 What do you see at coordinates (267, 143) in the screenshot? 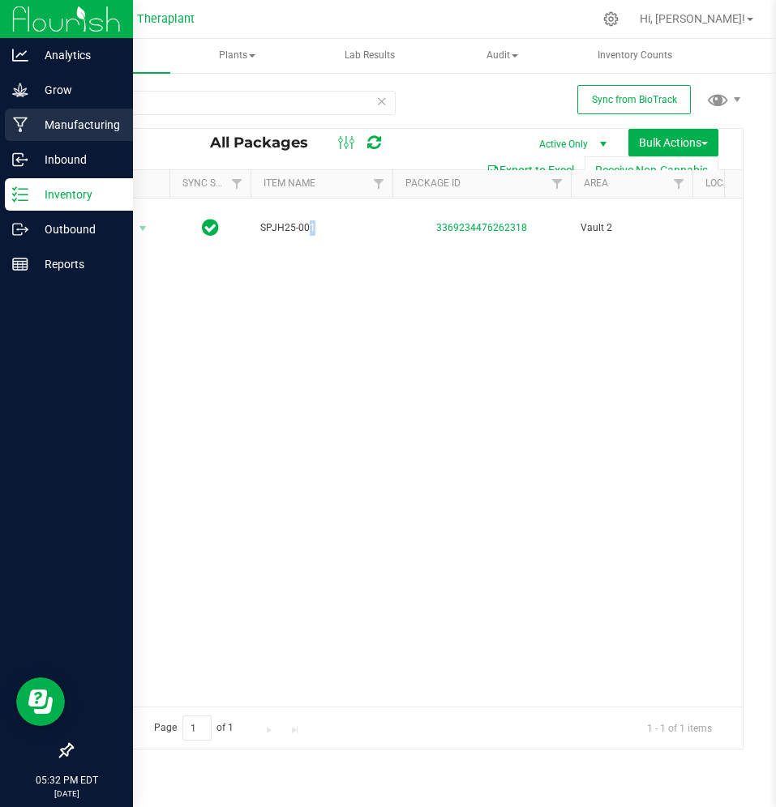
I see `span: All Packages` at bounding box center [267, 143].